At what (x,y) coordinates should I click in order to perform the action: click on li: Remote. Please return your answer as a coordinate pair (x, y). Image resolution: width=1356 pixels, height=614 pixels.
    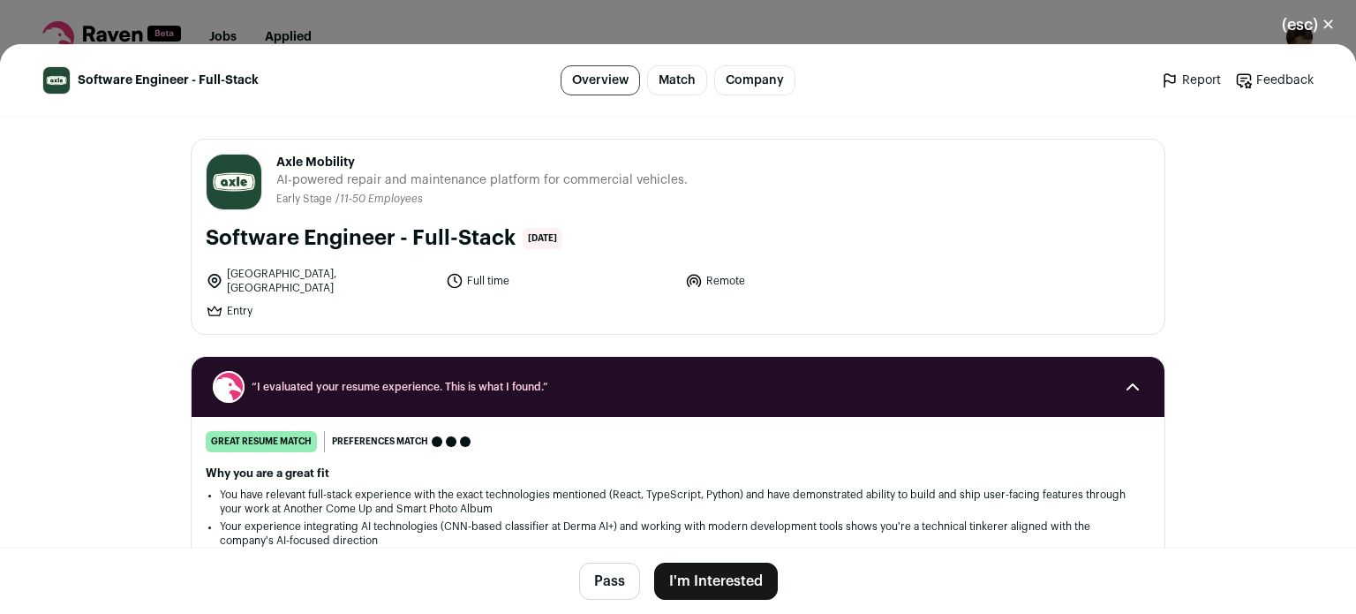
    Looking at the image, I should click on (800, 281).